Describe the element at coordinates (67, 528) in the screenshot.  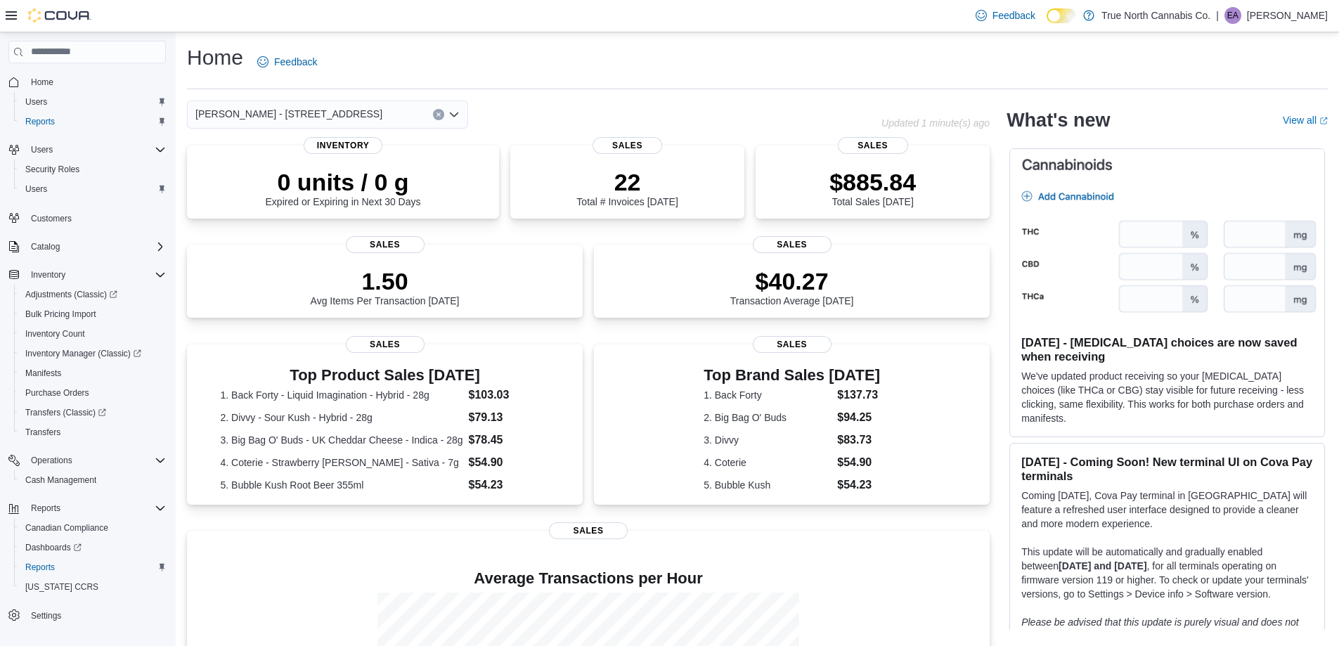
I see `a: Canadian Compliance` at that location.